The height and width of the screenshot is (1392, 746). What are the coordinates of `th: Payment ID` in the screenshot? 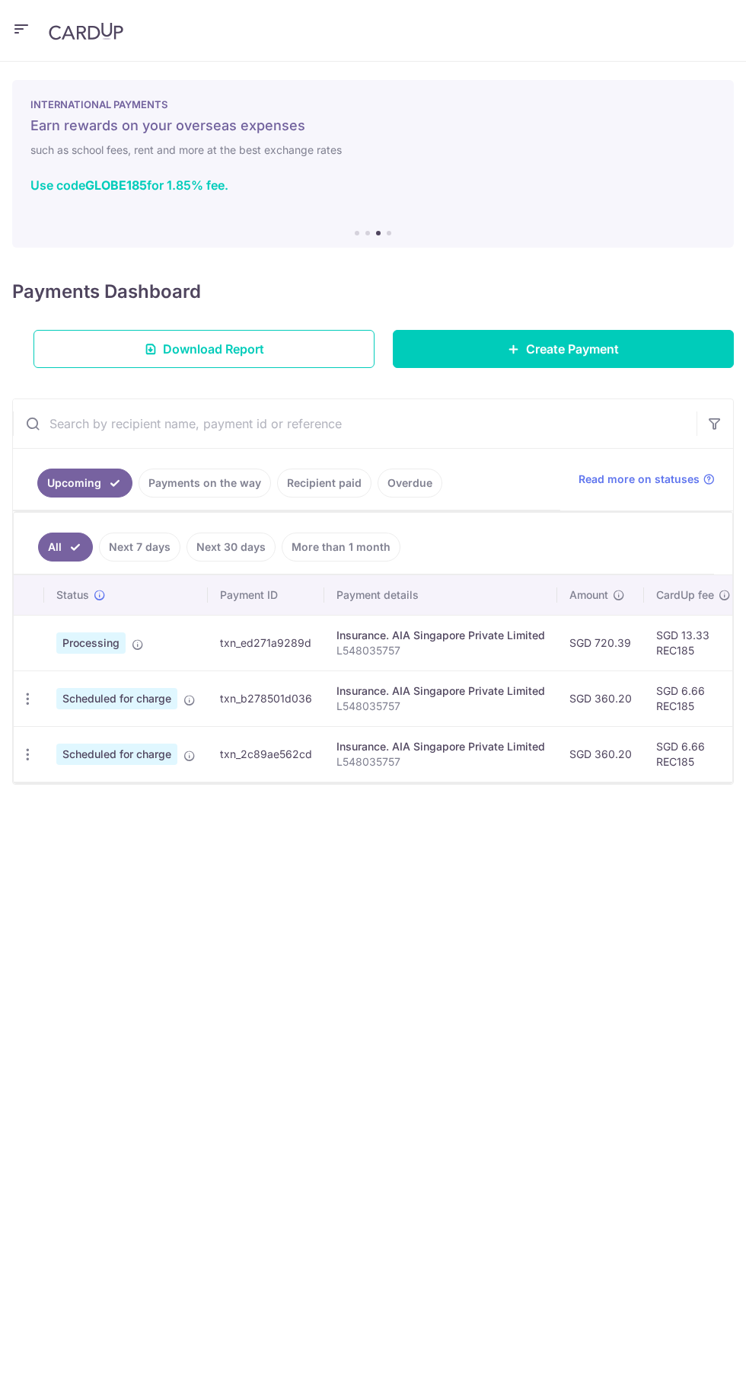 It's located at (266, 595).